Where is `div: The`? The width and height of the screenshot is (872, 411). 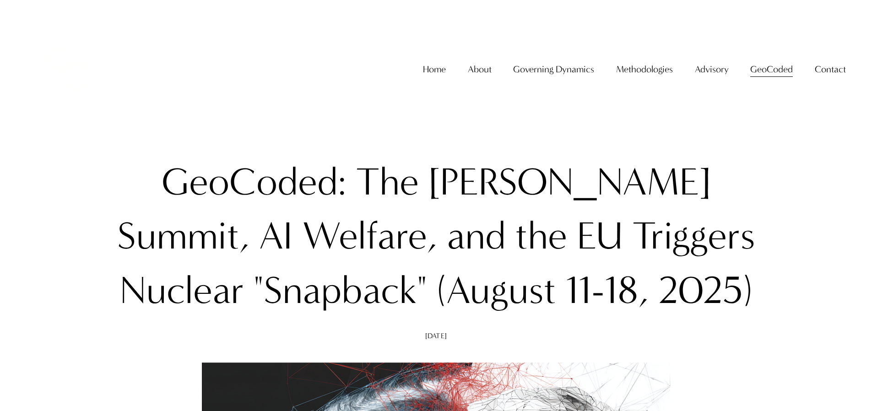 div: The is located at coordinates (387, 182).